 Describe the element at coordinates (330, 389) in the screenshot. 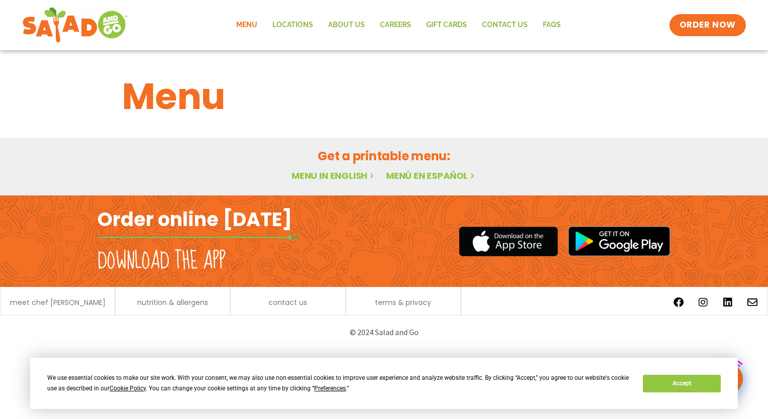

I see `span: Preferences` at that location.